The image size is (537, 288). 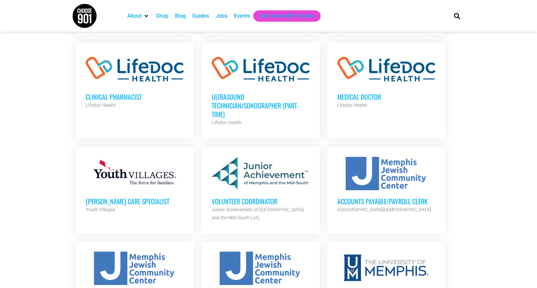 I want to click on div: Shop, so click(x=162, y=16).